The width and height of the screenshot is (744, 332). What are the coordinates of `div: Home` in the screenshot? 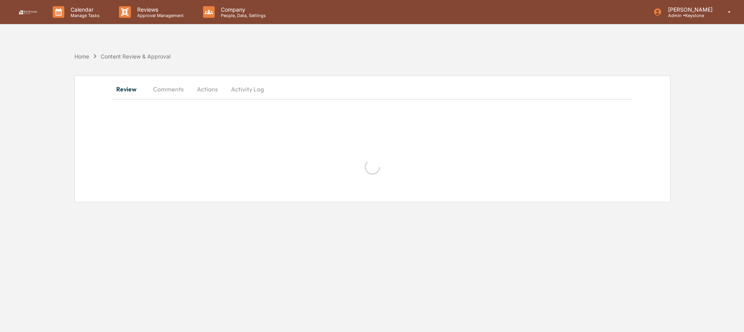 It's located at (82, 56).